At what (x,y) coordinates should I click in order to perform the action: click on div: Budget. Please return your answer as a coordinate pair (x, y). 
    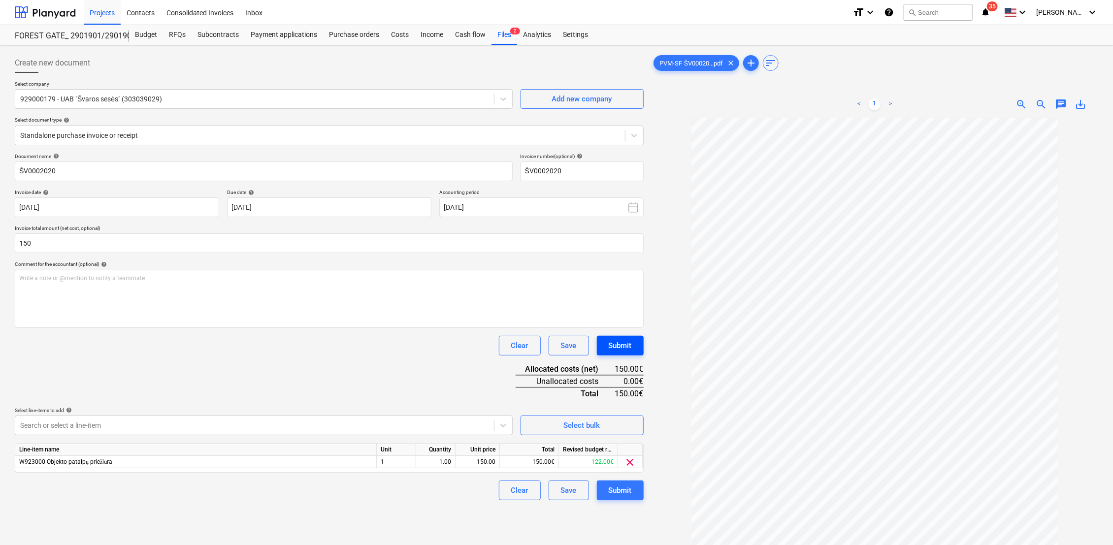
    Looking at the image, I should click on (146, 35).